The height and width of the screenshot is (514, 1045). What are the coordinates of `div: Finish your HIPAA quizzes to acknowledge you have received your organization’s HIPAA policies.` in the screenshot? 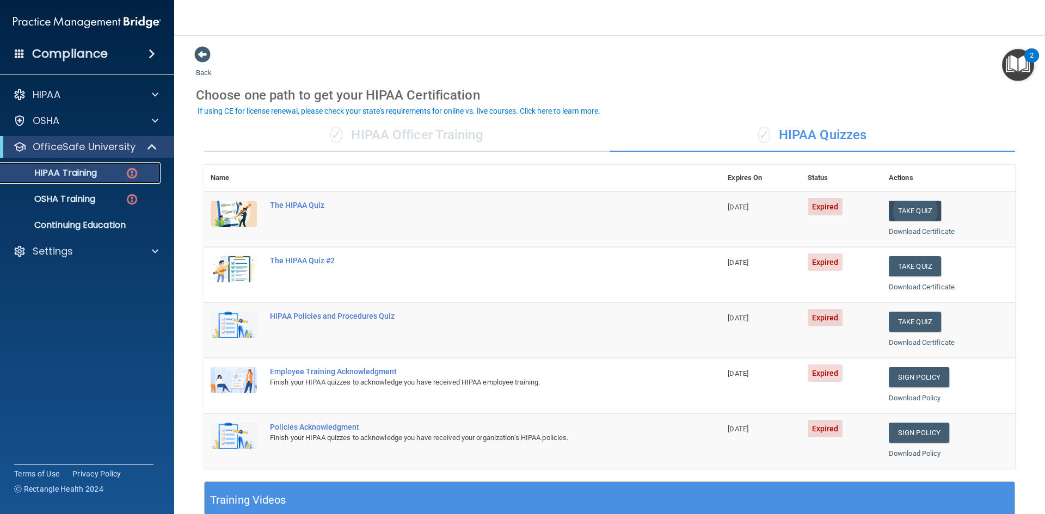 It's located at (468, 438).